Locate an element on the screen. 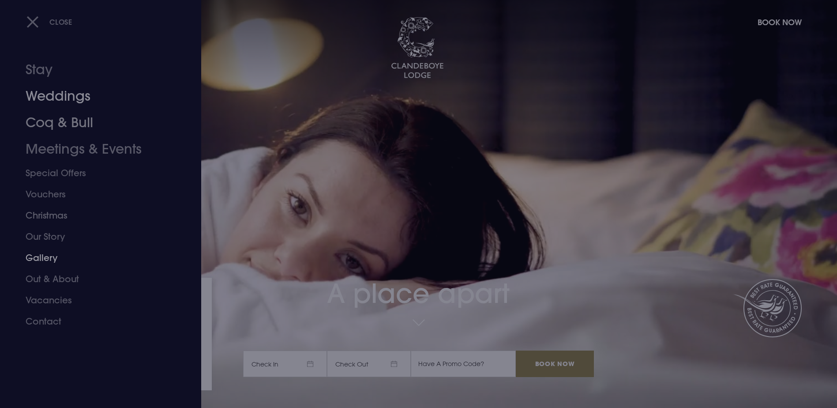  a: Stay is located at coordinates (95, 70).